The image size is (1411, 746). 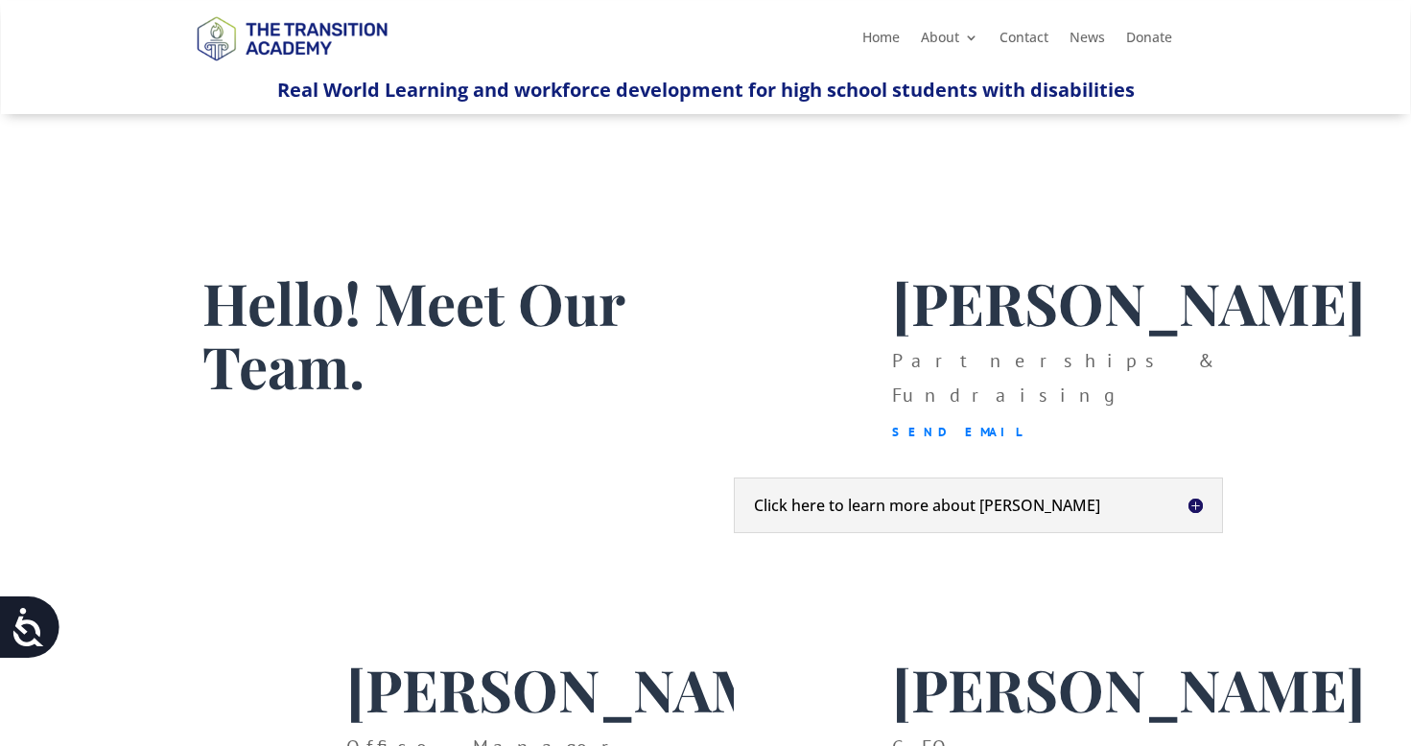 What do you see at coordinates (706, 89) in the screenshot?
I see `span: Real World Learning and workforce development for high school students with disabilities` at bounding box center [706, 89].